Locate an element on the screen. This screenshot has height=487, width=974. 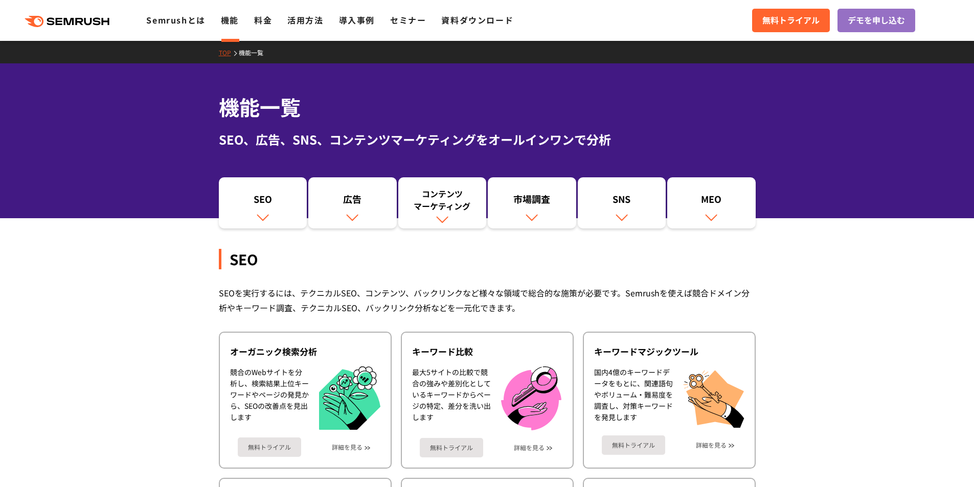
div: SNS is located at coordinates (622, 201).